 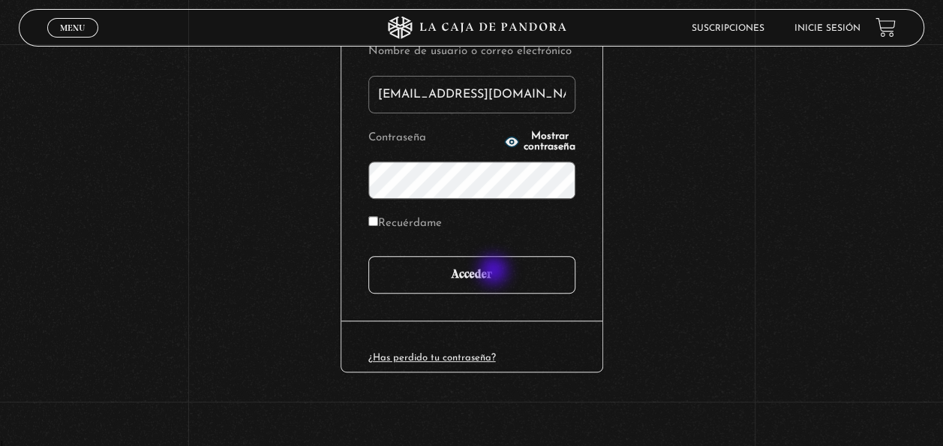 What do you see at coordinates (373, 221) in the screenshot?
I see `input: Recuérdame` at bounding box center [373, 221].